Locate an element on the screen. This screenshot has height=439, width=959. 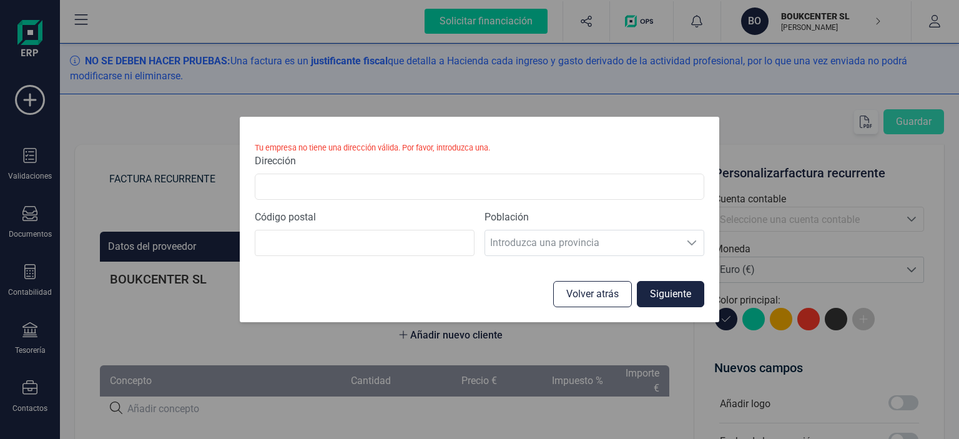
small: Tu empresa no tiene una dirección válida. Por favor, introduzca una. is located at coordinates (480, 147).